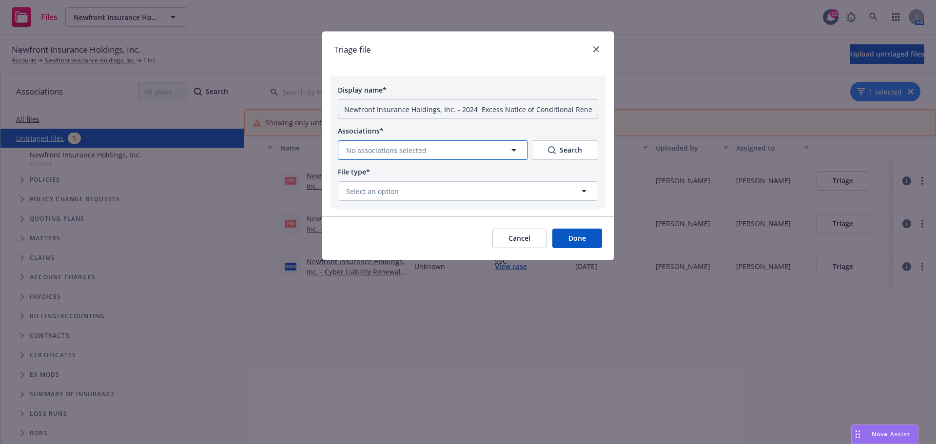 This screenshot has height=444, width=936. Describe the element at coordinates (596, 49) in the screenshot. I see `a: close` at that location.